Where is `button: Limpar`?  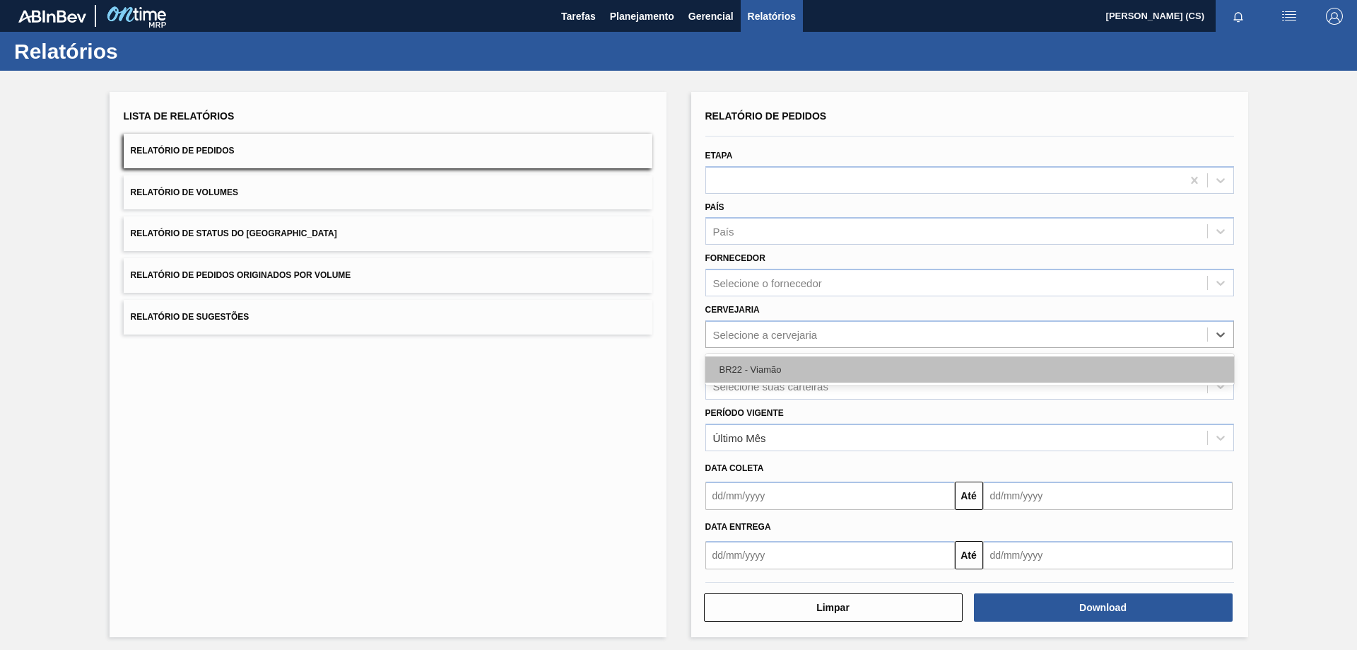
button: Limpar is located at coordinates (833, 607).